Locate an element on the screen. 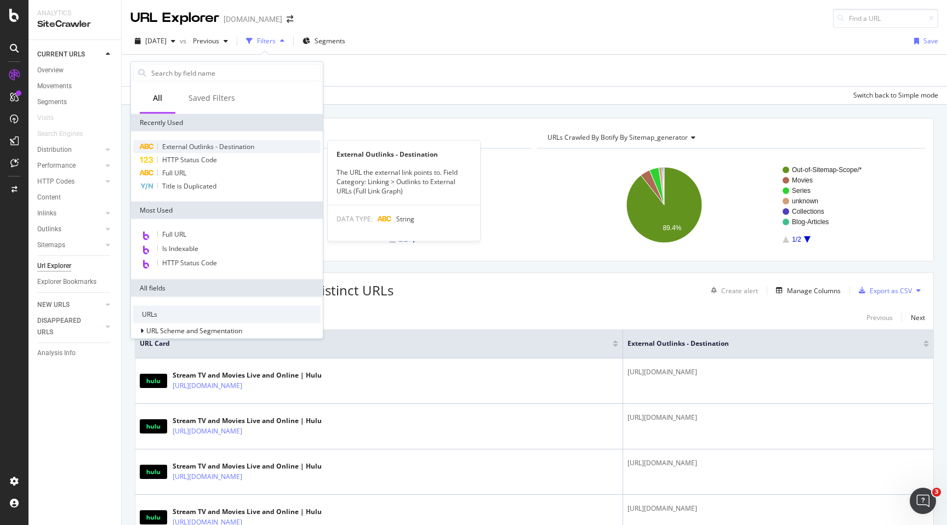  div: Create alert is located at coordinates (739, 290).